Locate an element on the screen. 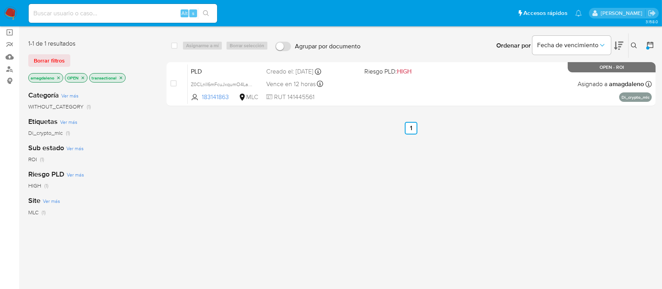 The height and width of the screenshot is (289, 662). button: search-icon is located at coordinates (206, 13).